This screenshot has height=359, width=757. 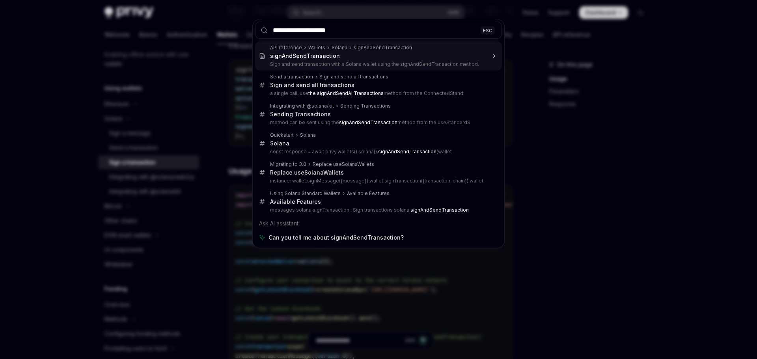 What do you see at coordinates (346, 93) in the screenshot?
I see `b: the signAndSendAllTransactions` at bounding box center [346, 93].